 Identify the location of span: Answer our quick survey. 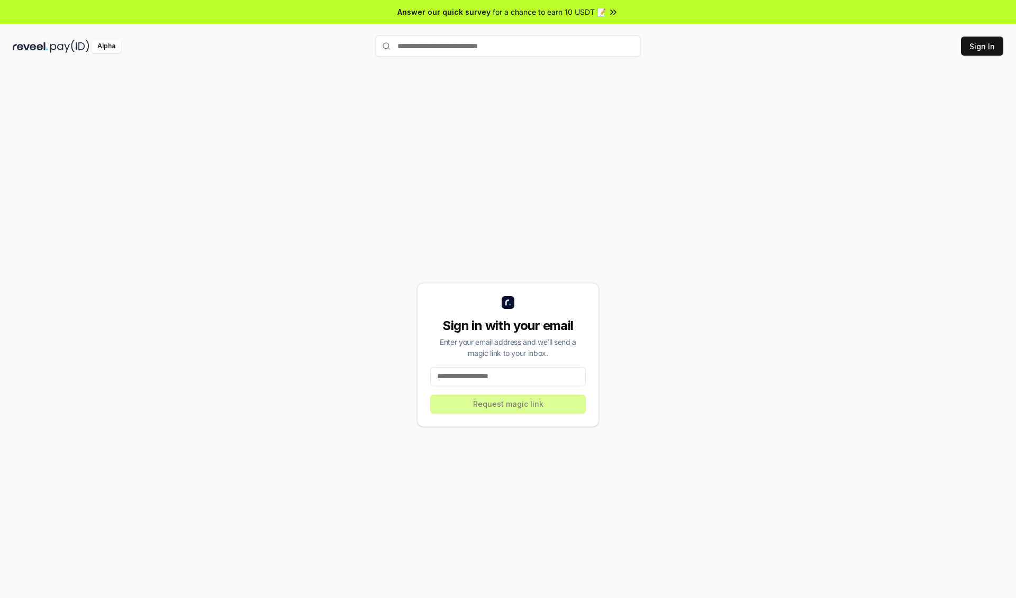
(444, 12).